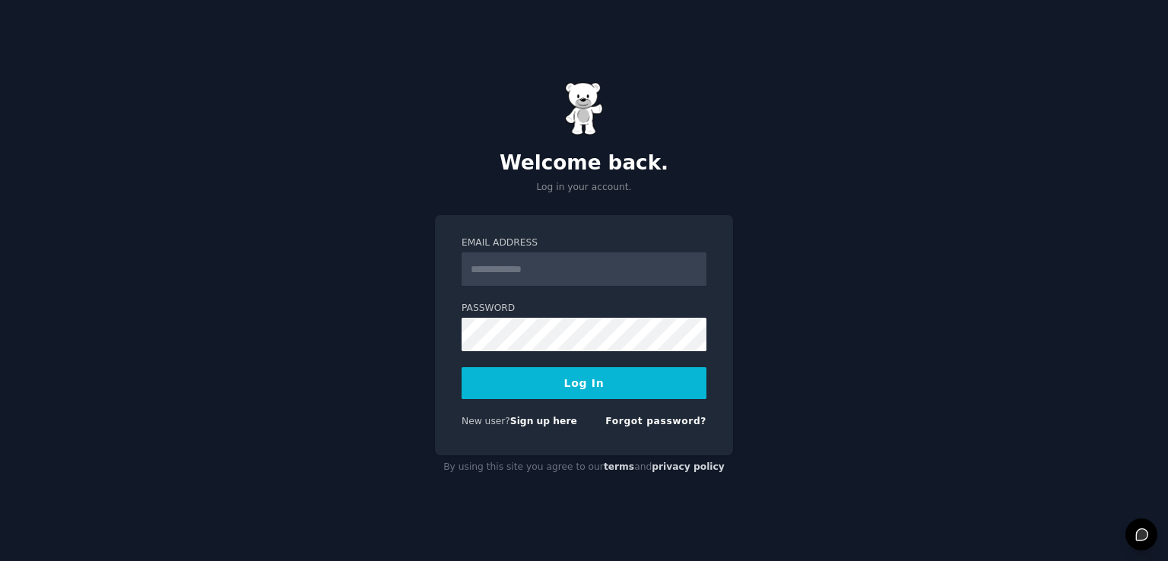 Image resolution: width=1168 pixels, height=561 pixels. Describe the element at coordinates (584, 163) in the screenshot. I see `h2: Welcome back.` at that location.